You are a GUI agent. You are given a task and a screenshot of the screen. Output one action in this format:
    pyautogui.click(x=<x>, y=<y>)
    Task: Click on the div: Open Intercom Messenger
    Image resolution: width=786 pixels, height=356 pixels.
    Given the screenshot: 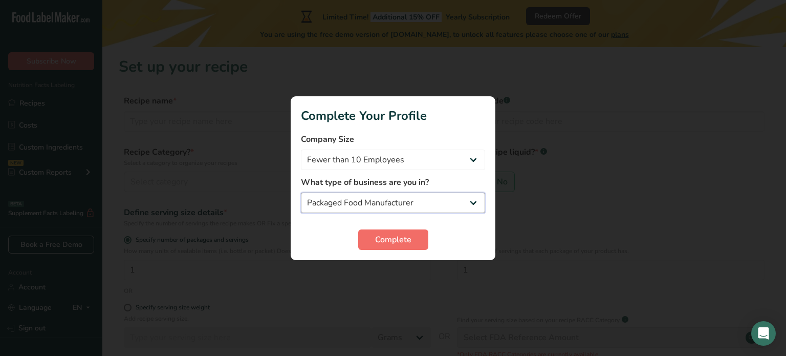 What is the action you would take?
    pyautogui.click(x=764, y=333)
    